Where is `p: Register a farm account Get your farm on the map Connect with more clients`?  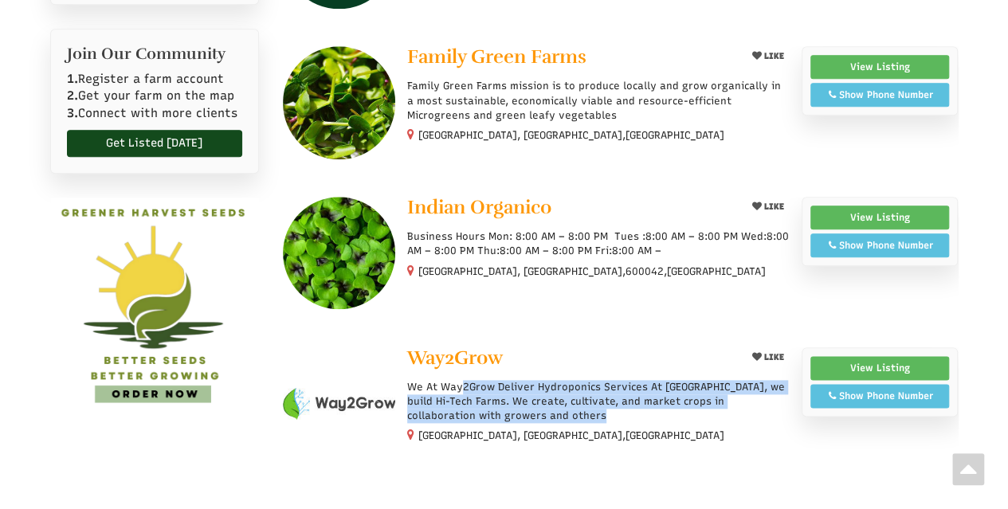
p: Register a farm account Get your farm on the map Connect with more clients is located at coordinates (155, 96).